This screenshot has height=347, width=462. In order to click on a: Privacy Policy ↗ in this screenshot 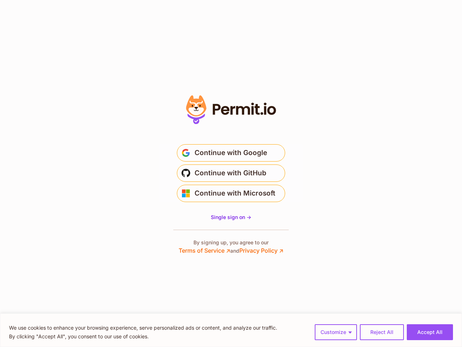, I will do `click(261, 250)`.